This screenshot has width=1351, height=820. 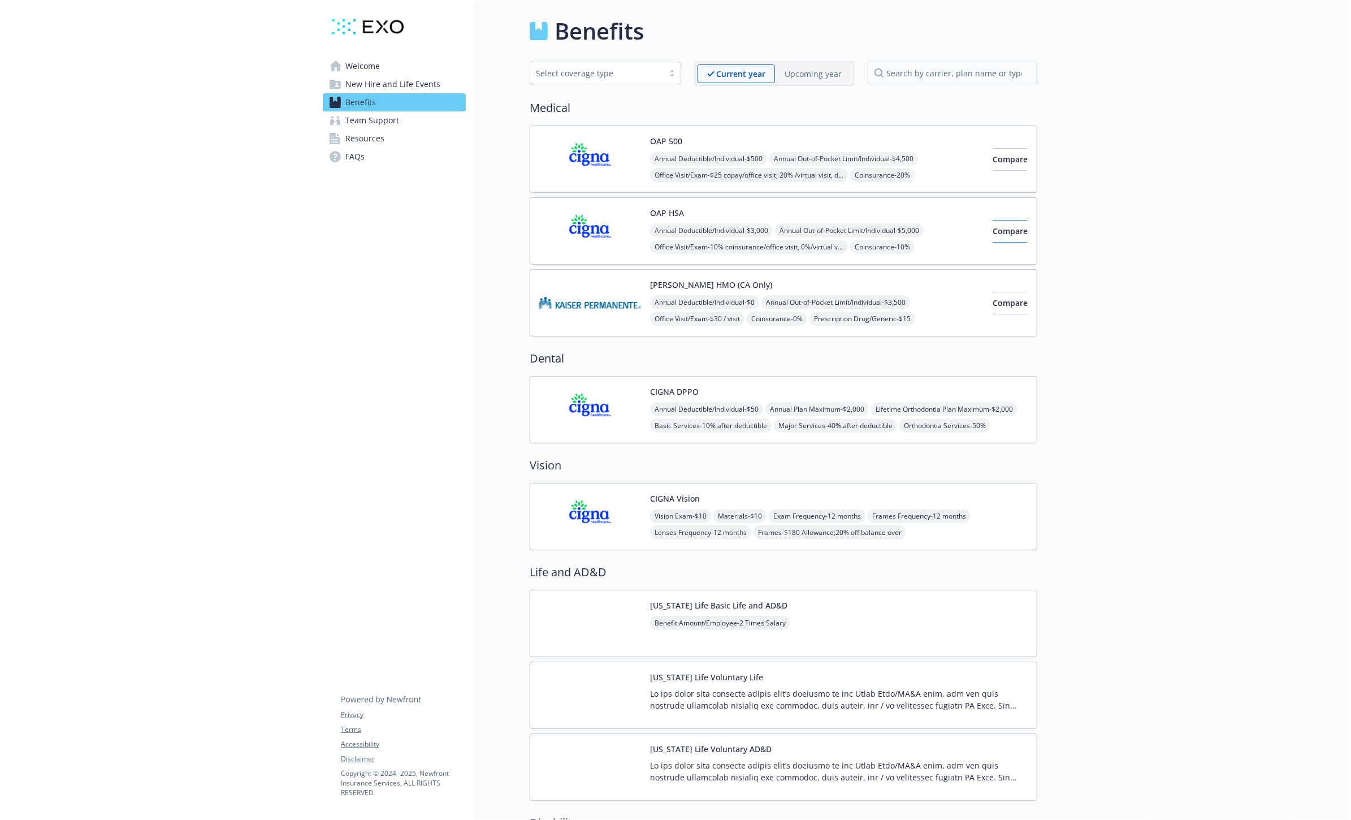 I want to click on span: Office Visit/Exam - $25 copay/office visit, 20% /virtual visit, deductible does not apply, so click(x=749, y=175).